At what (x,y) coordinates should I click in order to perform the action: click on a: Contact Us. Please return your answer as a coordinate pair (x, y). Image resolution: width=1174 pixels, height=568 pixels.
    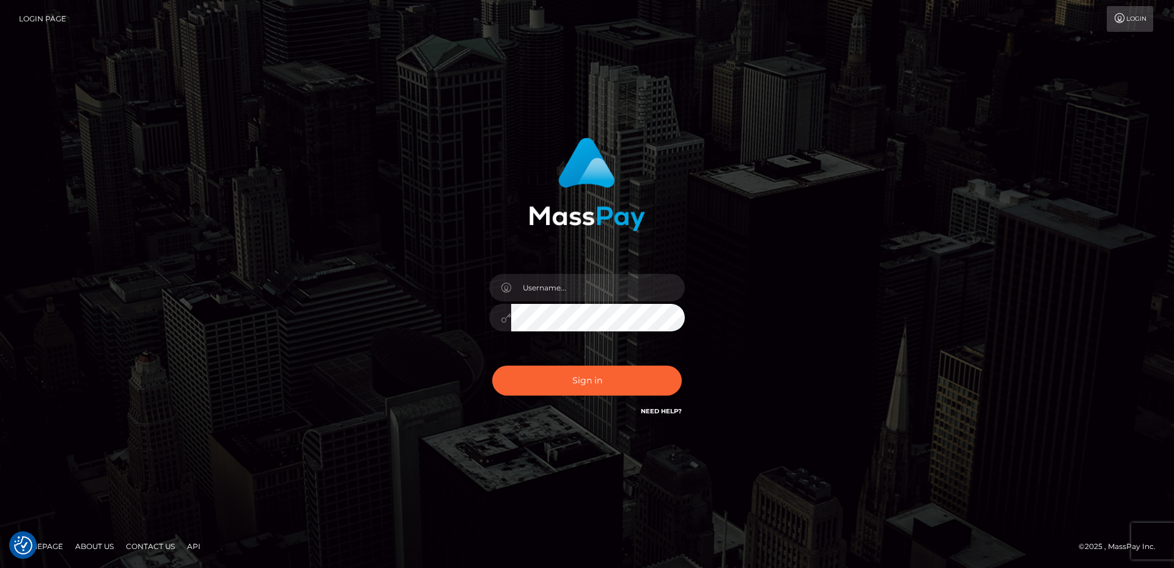
    Looking at the image, I should click on (150, 546).